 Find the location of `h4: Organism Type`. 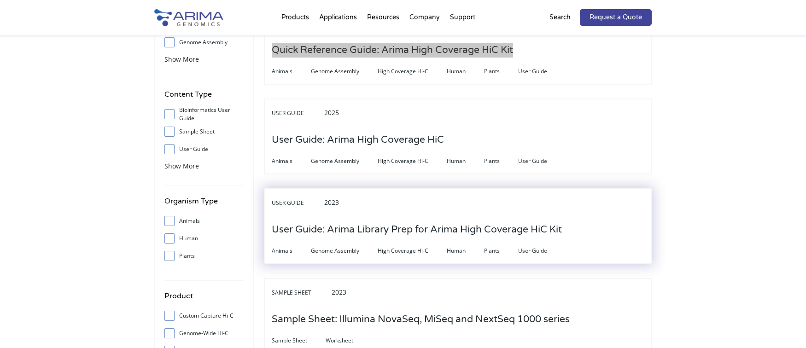

h4: Organism Type is located at coordinates (204, 204).